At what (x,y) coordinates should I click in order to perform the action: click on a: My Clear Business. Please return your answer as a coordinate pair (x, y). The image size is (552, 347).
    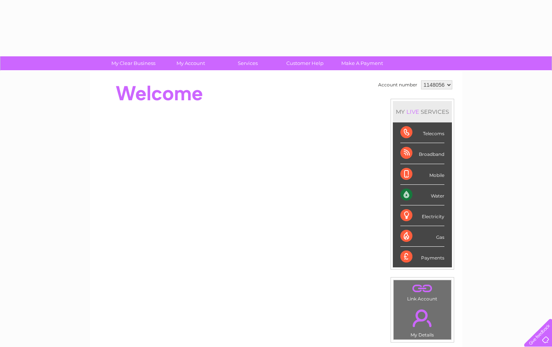
    Looking at the image, I should click on (133, 63).